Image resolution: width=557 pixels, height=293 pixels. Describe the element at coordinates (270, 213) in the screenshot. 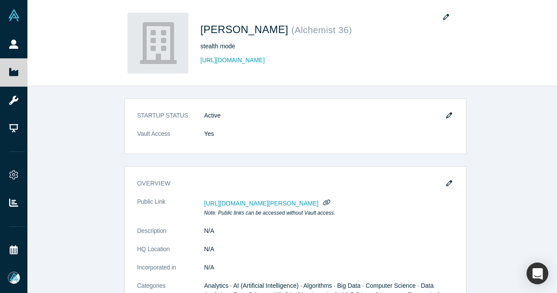

I see `em: Note: Public links can be accessed without Vault access.` at that location.